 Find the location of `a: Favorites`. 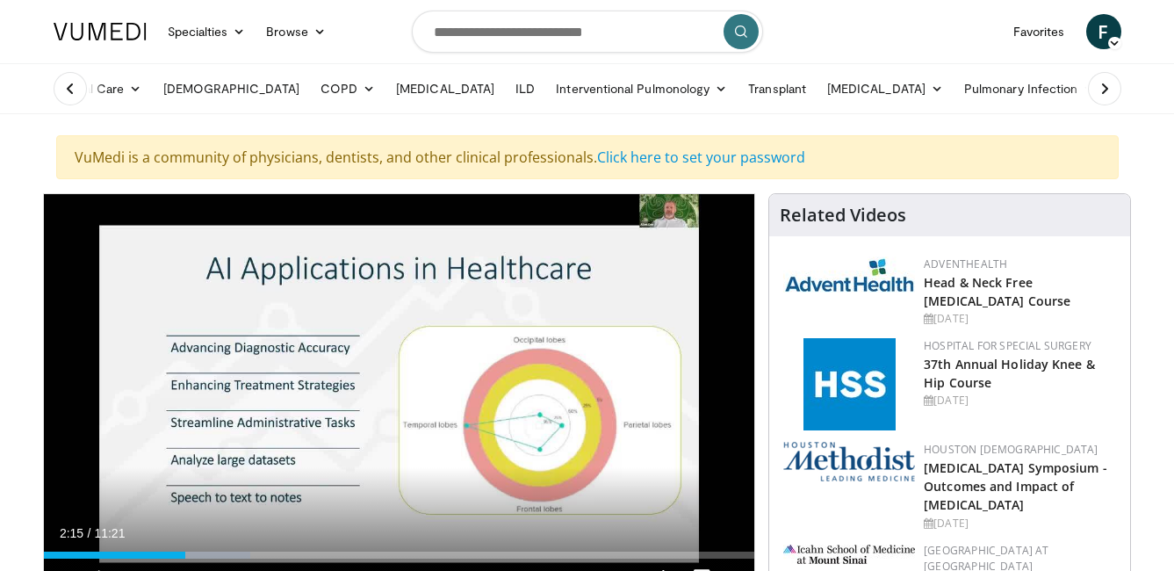

a: Favorites is located at coordinates (1039, 32).